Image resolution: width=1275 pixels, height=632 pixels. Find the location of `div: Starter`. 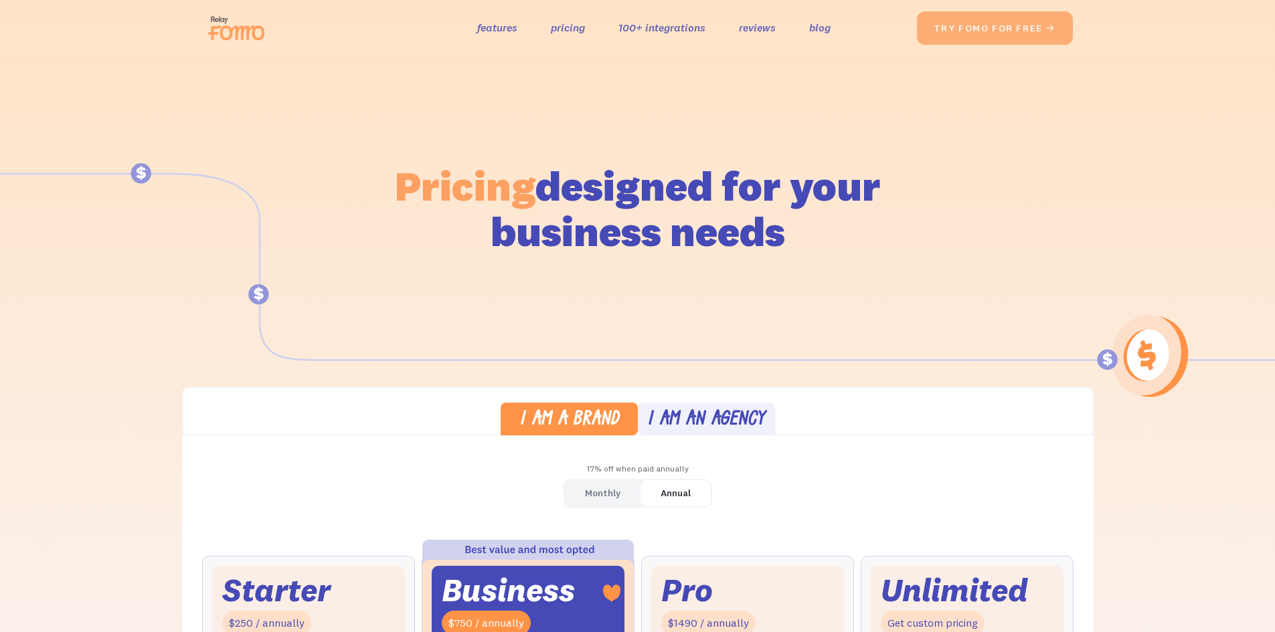

div: Starter is located at coordinates (276, 590).